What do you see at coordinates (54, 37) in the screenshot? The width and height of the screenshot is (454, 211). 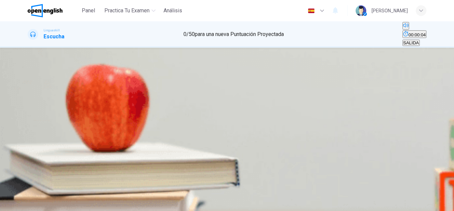 I see `h1: Escucha` at bounding box center [54, 37].